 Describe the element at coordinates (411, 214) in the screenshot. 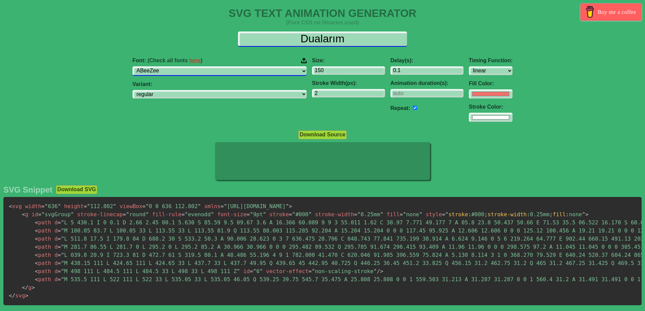

I see `span: none` at that location.